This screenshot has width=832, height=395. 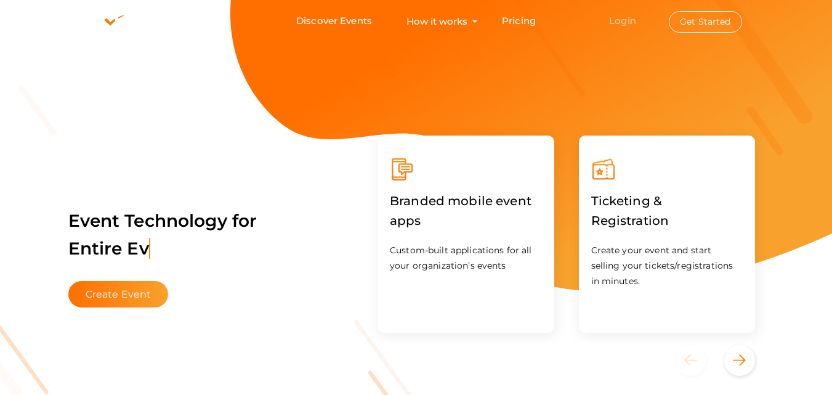 I want to click on label: Branded mobile event apps, so click(x=466, y=211).